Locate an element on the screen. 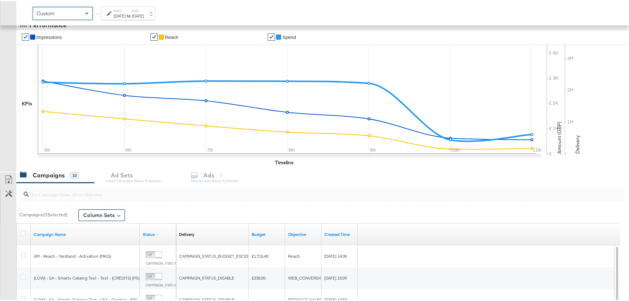 This screenshot has width=629, height=301. text: Amount (GBP) is located at coordinates (559, 137).